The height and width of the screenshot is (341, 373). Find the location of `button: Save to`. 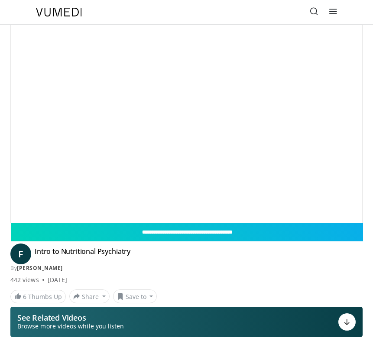

button: Save to is located at coordinates (135, 296).